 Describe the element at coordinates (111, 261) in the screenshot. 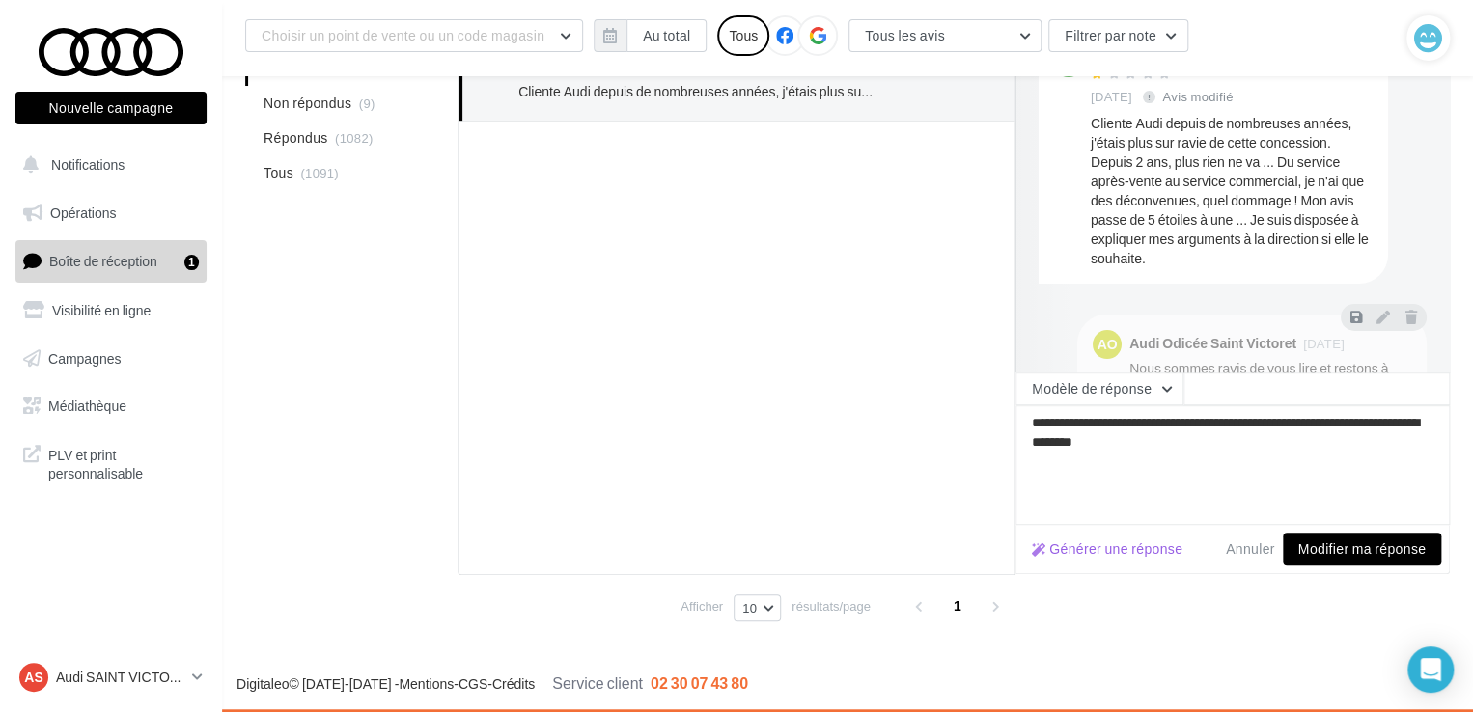

I see `a: Boîte de réception1` at that location.